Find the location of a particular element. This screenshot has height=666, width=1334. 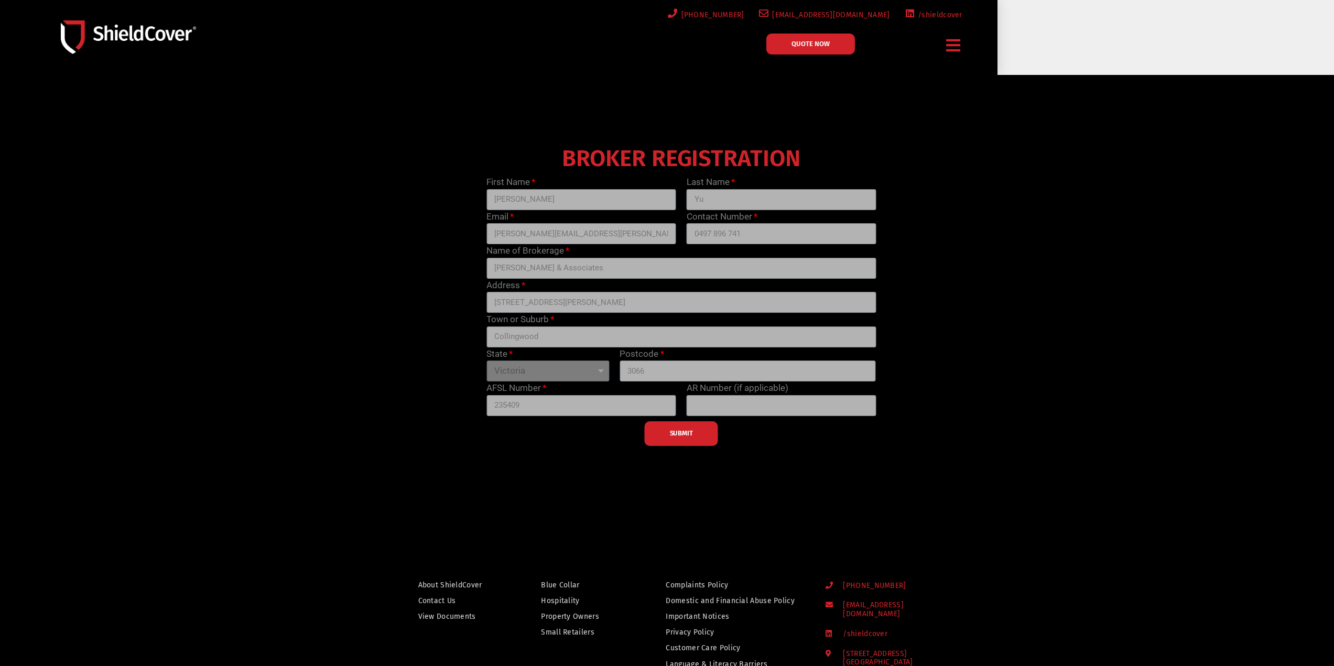

a: Contact Us is located at coordinates (457, 601).